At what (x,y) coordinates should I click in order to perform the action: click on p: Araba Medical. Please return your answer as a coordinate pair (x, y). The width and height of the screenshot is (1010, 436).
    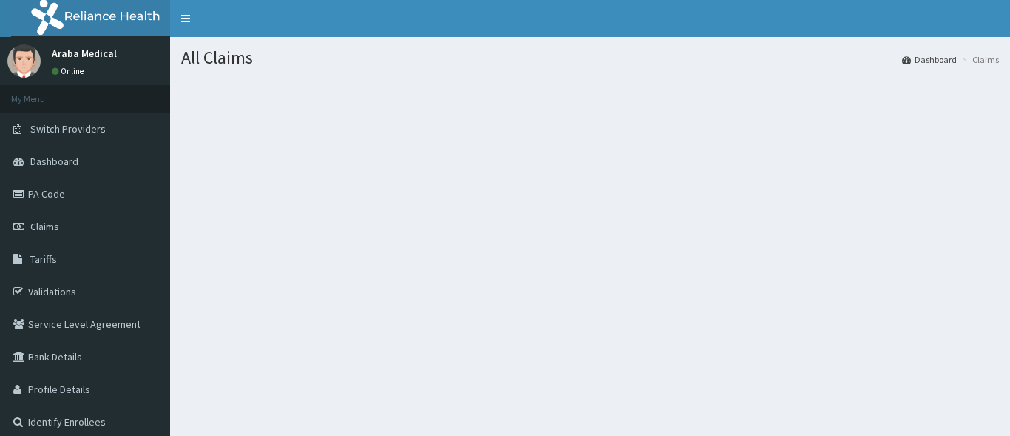
    Looking at the image, I should click on (84, 53).